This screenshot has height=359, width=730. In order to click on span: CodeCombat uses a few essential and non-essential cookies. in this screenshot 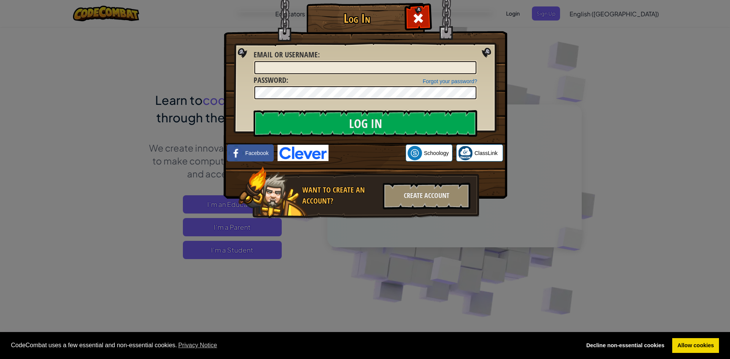, I will do `click(293, 346)`.